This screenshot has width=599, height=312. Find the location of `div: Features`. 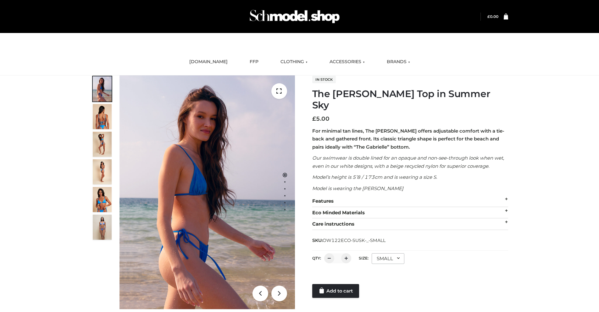

div: Features is located at coordinates (410, 201).